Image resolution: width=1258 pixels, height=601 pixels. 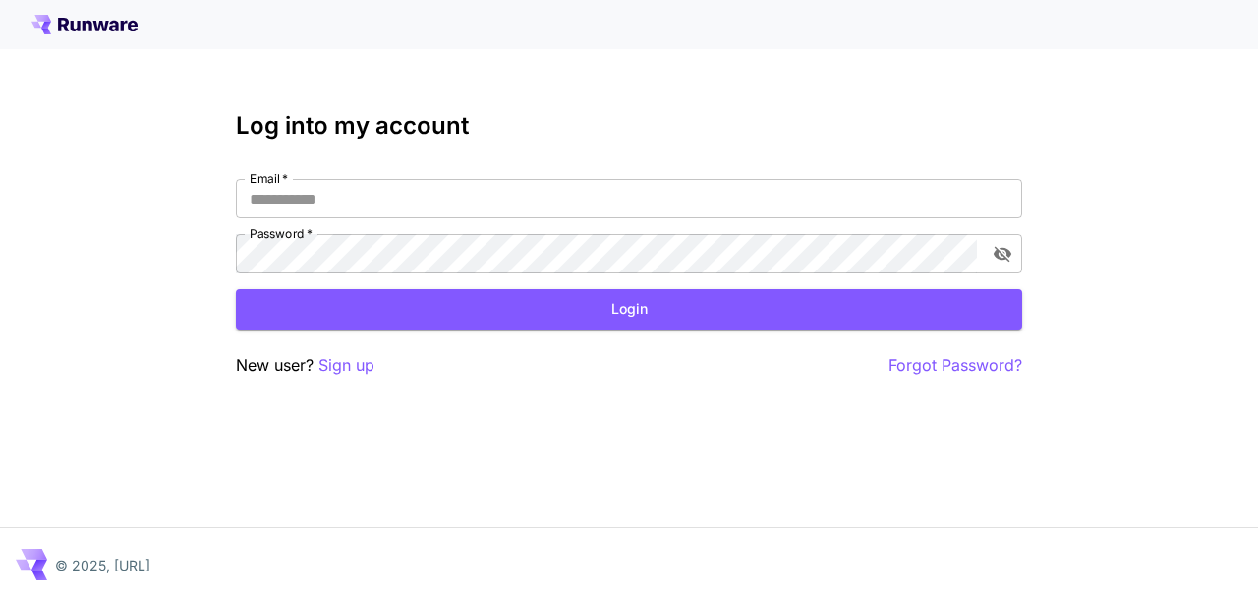 I want to click on label: Email, so click(x=268, y=178).